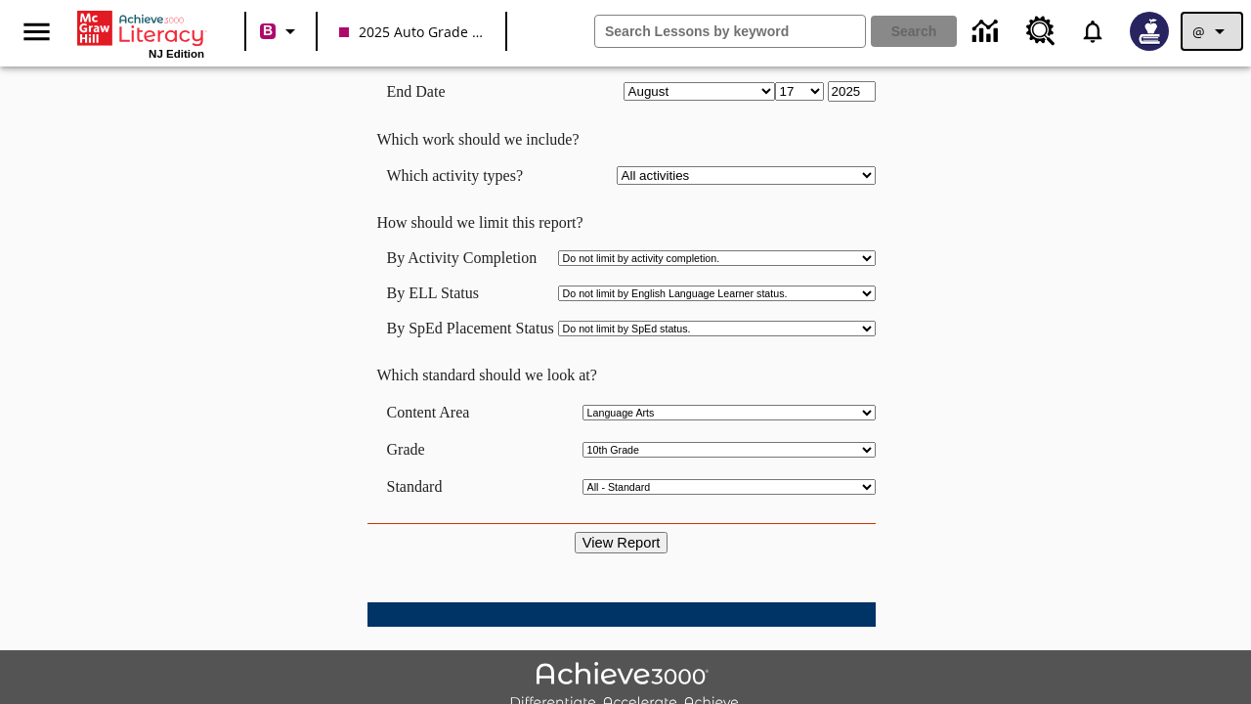 The image size is (1251, 704). I want to click on span: 2025 Auto Grade 10, so click(412, 31).